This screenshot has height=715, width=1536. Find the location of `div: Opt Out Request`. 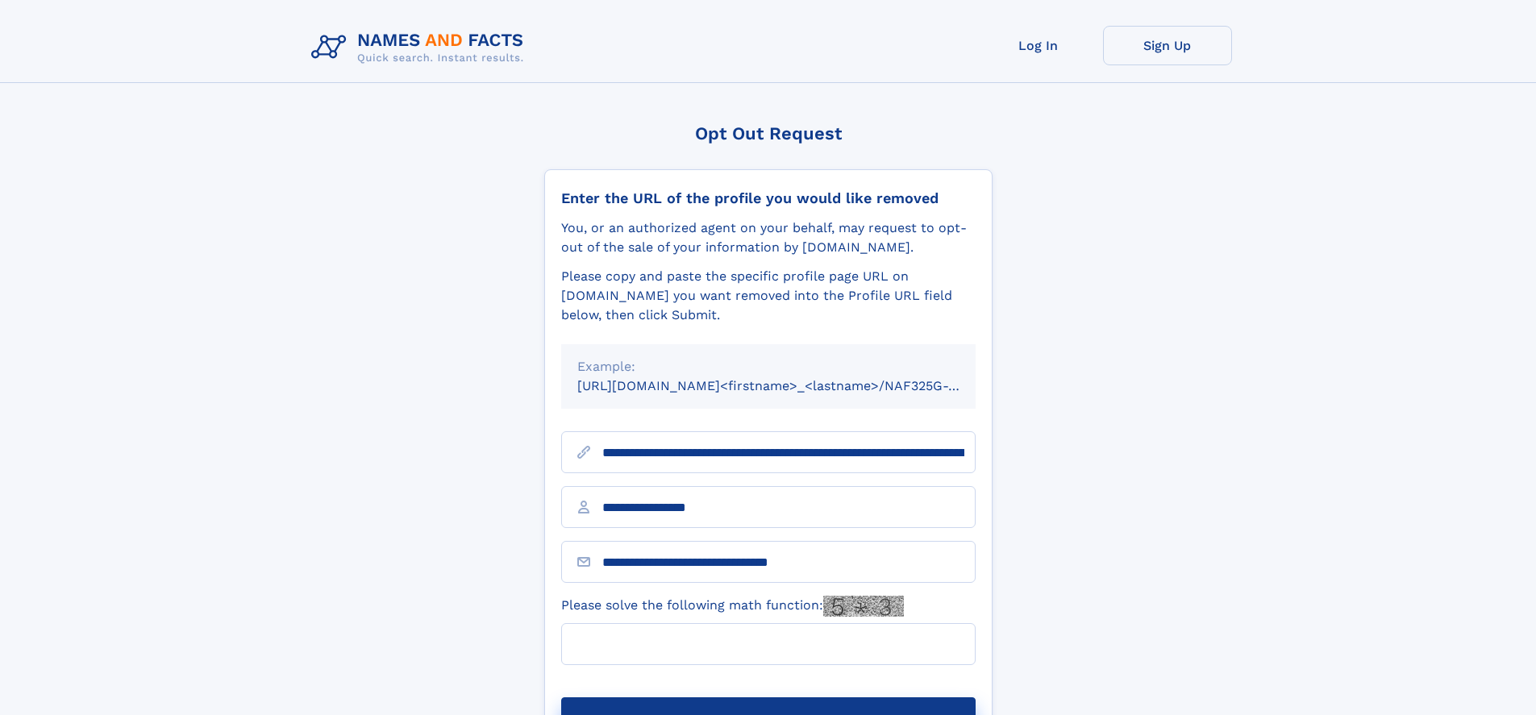

div: Opt Out Request is located at coordinates (768, 133).